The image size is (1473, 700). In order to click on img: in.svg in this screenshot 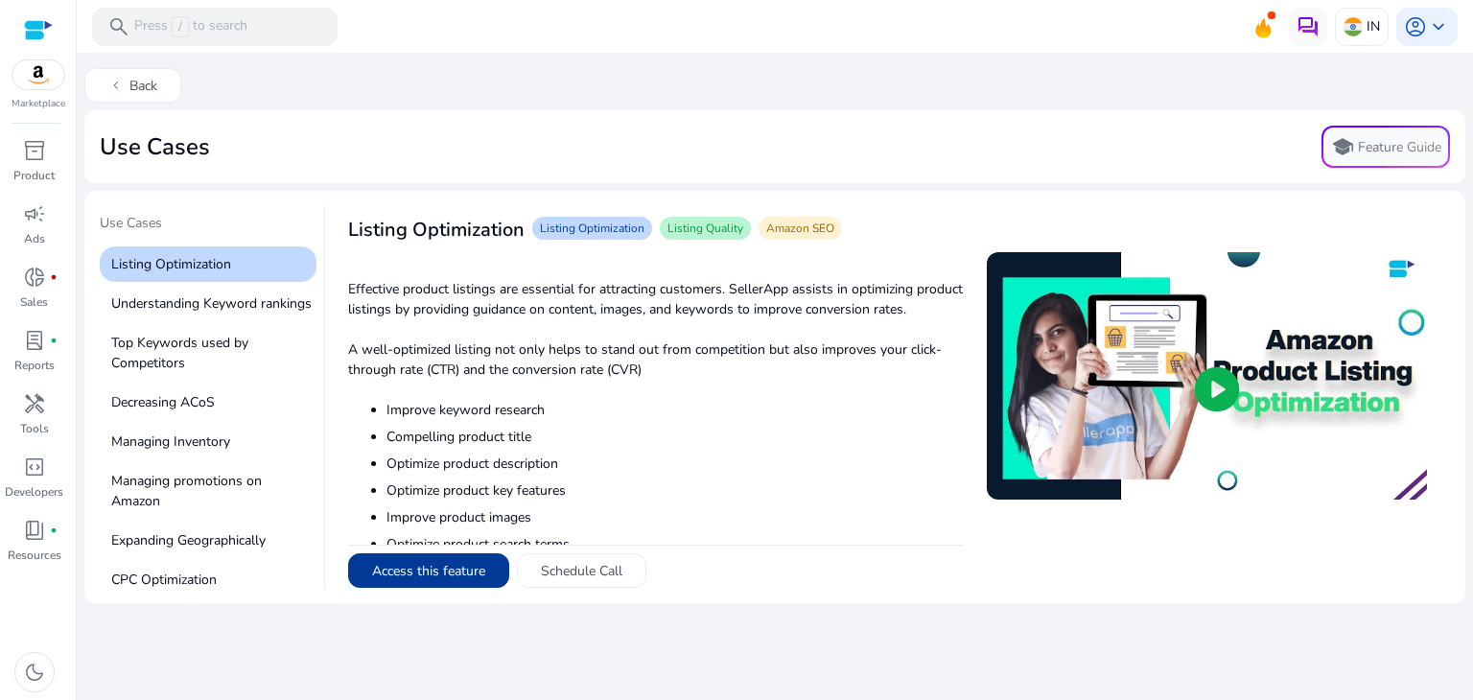, I will do `click(1354, 27)`.